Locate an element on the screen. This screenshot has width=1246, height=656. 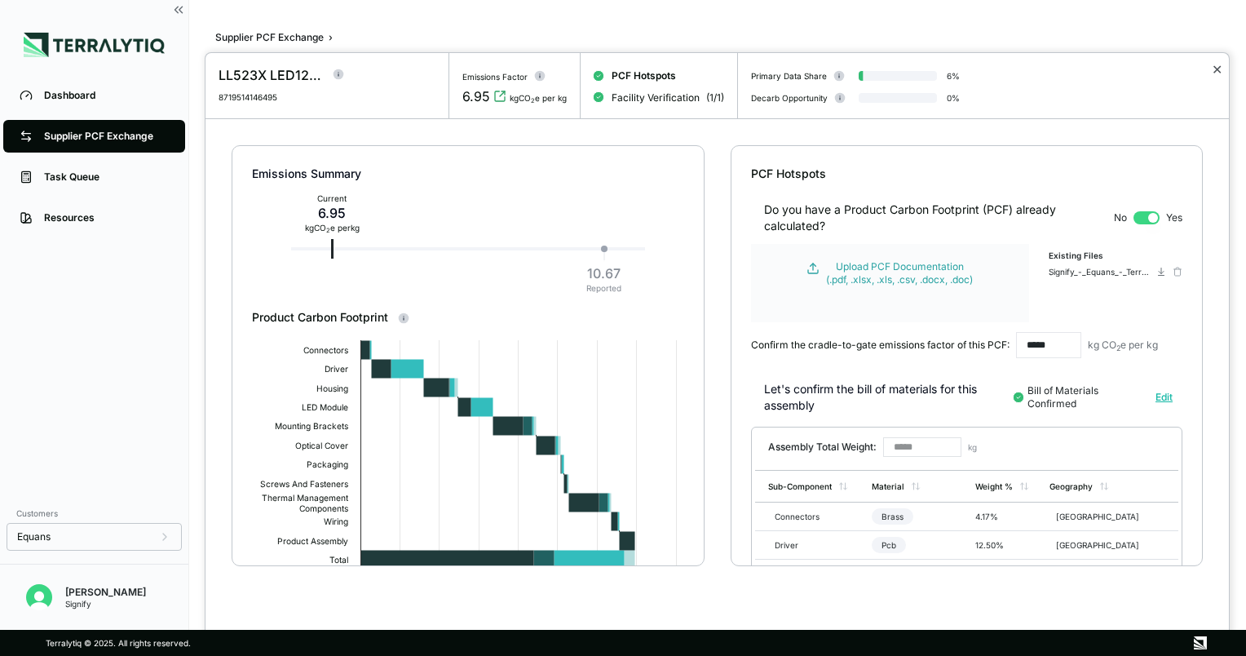
div: Signify_-_Equans_-_Terralytiq_-_data_analysis.xlsx is located at coordinates (1101, 271).